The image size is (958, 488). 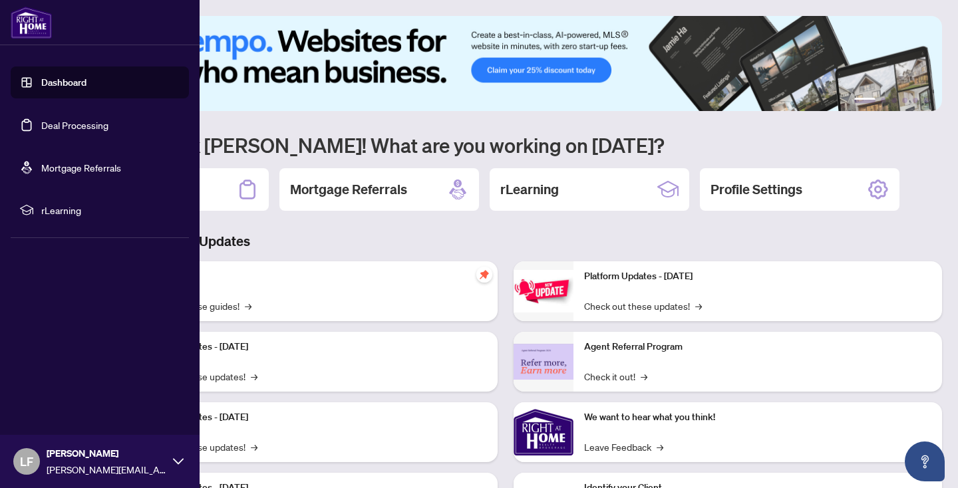 What do you see at coordinates (865, 100) in the screenshot?
I see `button: 1` at bounding box center [865, 100].